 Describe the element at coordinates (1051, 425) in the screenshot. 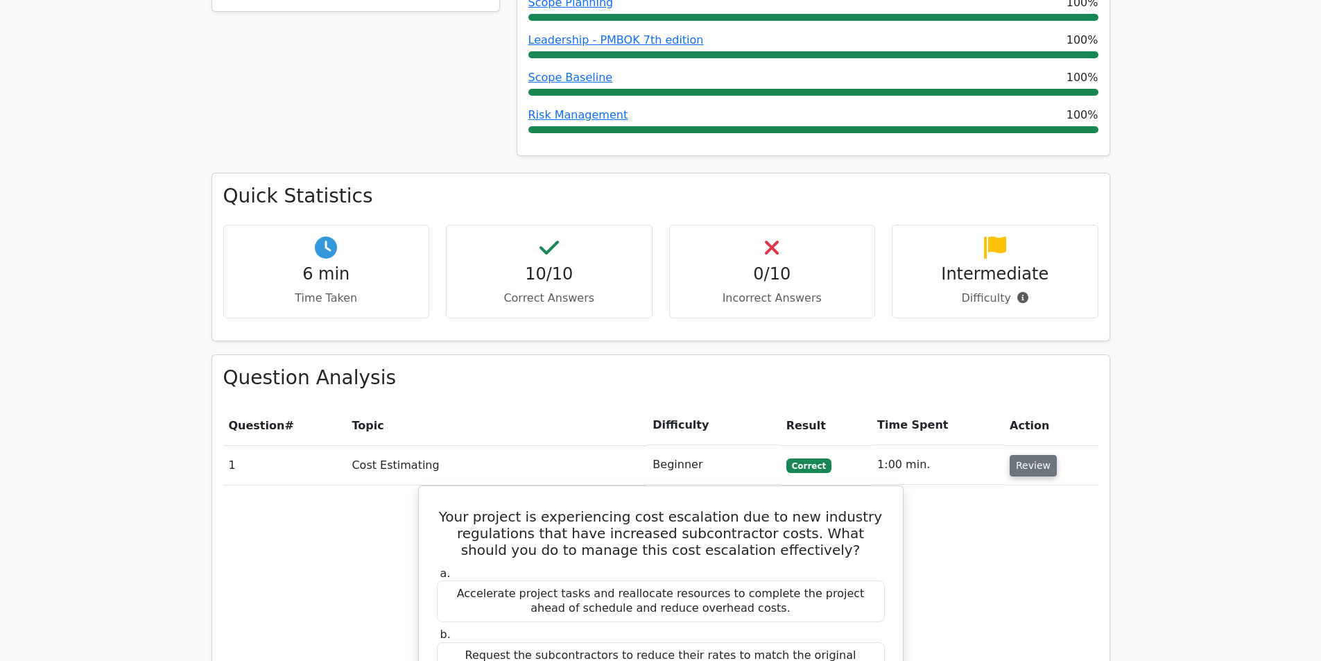

I see `th: Action` at that location.